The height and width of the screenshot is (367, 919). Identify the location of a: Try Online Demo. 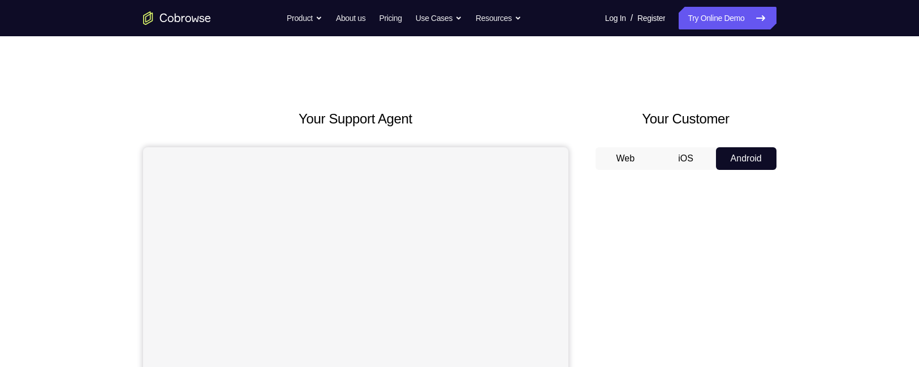
(728, 18).